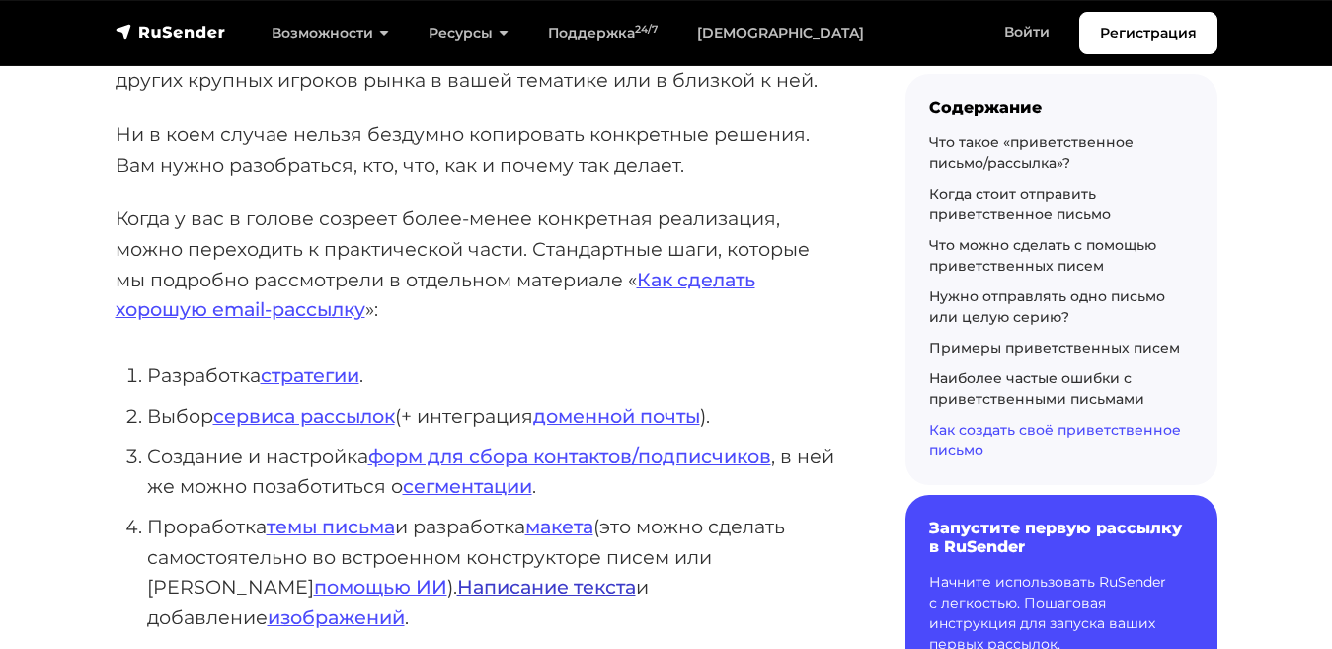  I want to click on li: Создание и настройка , в ней же можно позаботиться о ., so click(495, 471).